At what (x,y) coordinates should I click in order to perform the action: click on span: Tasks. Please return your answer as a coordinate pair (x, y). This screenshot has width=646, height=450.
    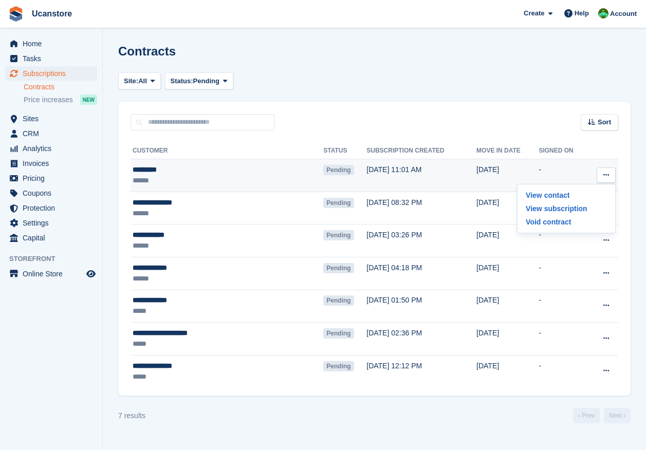
    Looking at the image, I should click on (53, 59).